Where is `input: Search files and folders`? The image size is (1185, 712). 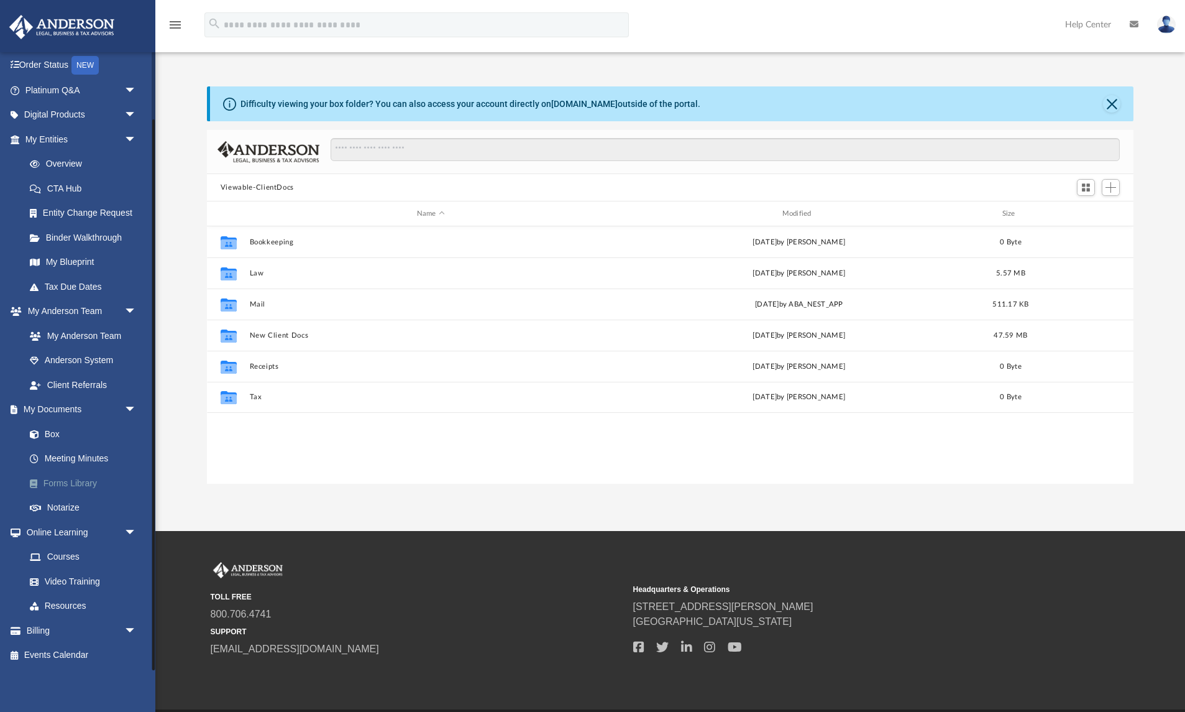 input: Search files and folders is located at coordinates (725, 150).